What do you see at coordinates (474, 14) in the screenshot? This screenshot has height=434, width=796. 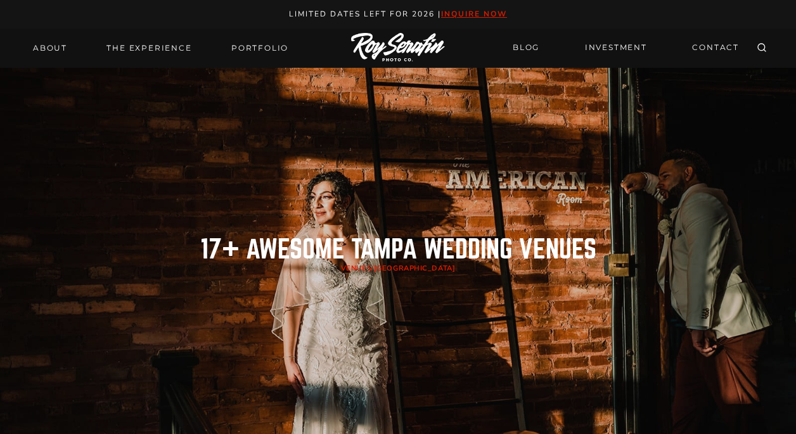 I see `strong: inquire now` at bounding box center [474, 14].